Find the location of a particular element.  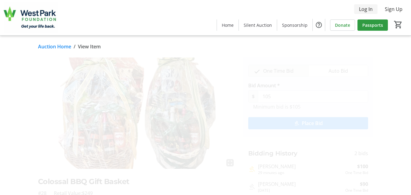

span: Place Bid is located at coordinates (312, 123).